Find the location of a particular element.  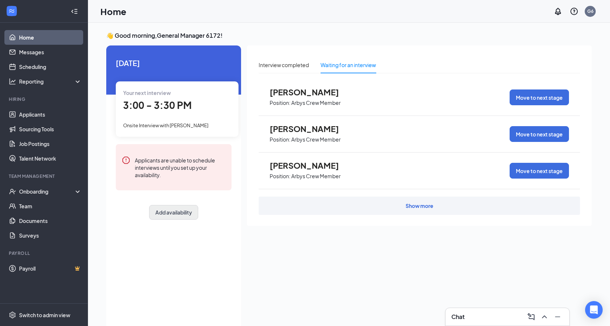

button: Add availability is located at coordinates (174, 212).